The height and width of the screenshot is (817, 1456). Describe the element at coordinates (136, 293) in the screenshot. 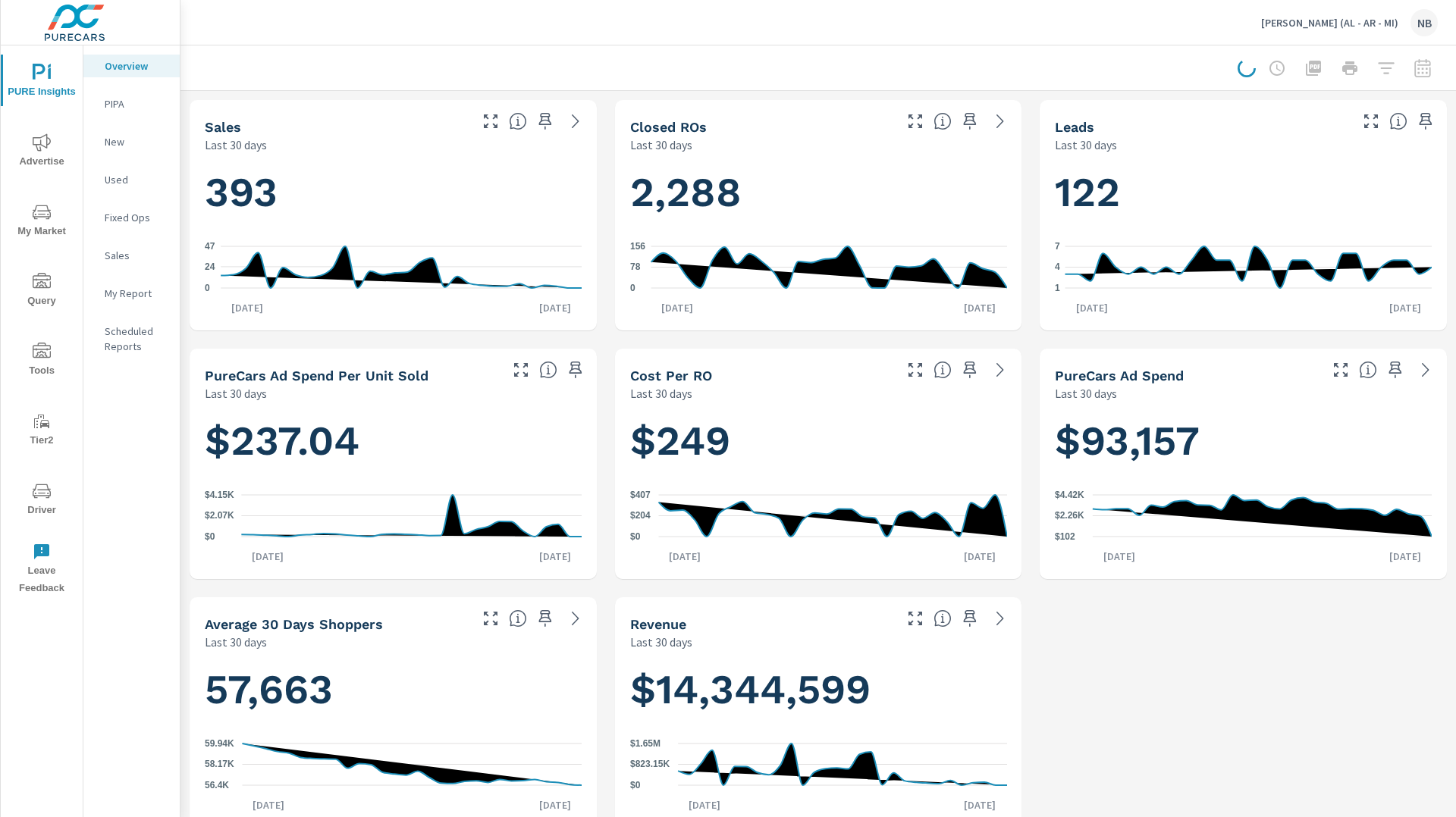

I see `p: My Report` at that location.